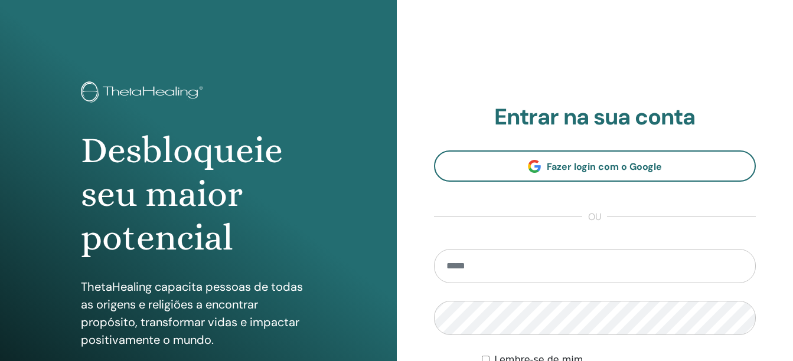 The image size is (793, 361). Describe the element at coordinates (595, 117) in the screenshot. I see `h2: Entrar na sua conta` at that location.